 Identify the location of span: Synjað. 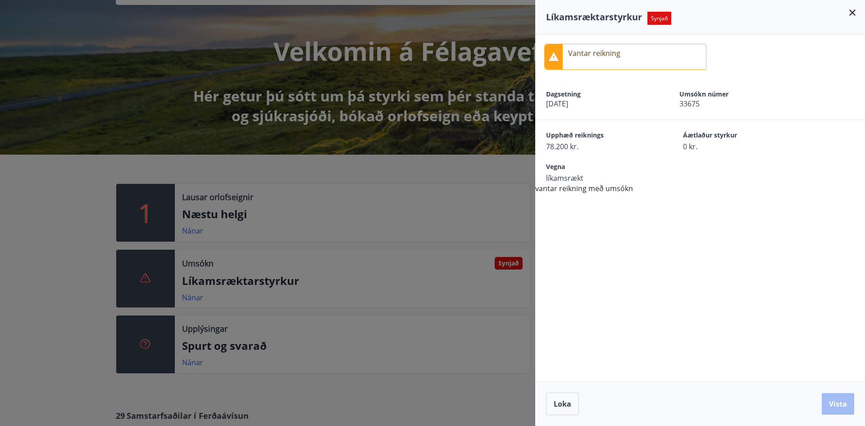
(659, 18).